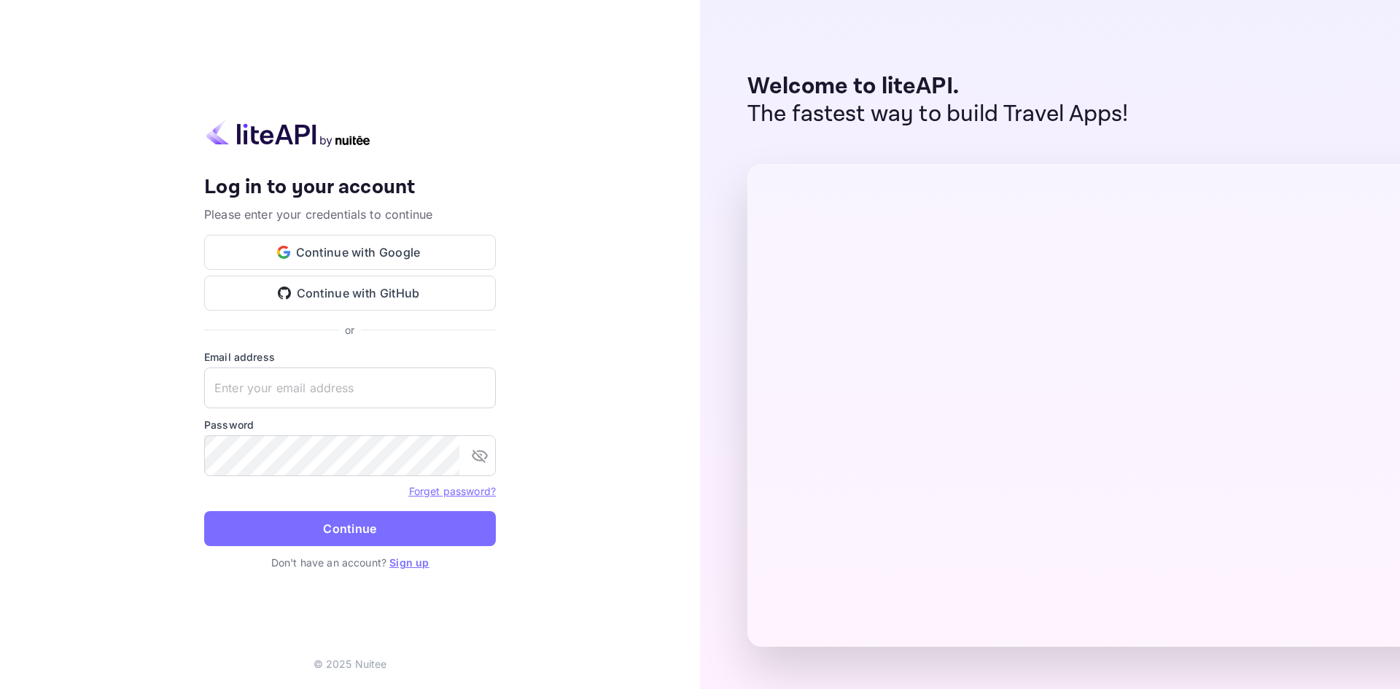 The image size is (1400, 689). What do you see at coordinates (350, 663) in the screenshot?
I see `p: © 2025 Nuitee` at bounding box center [350, 663].